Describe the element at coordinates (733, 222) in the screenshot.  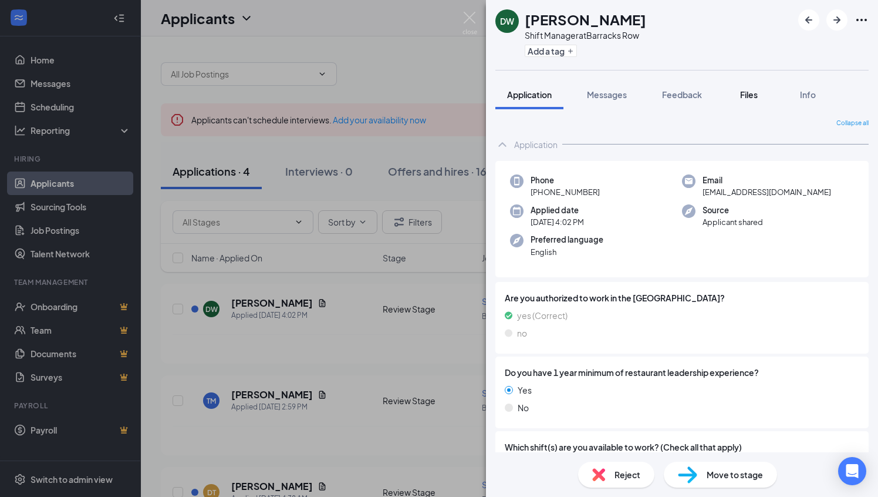
I see `span: Applicant shared` at that location.